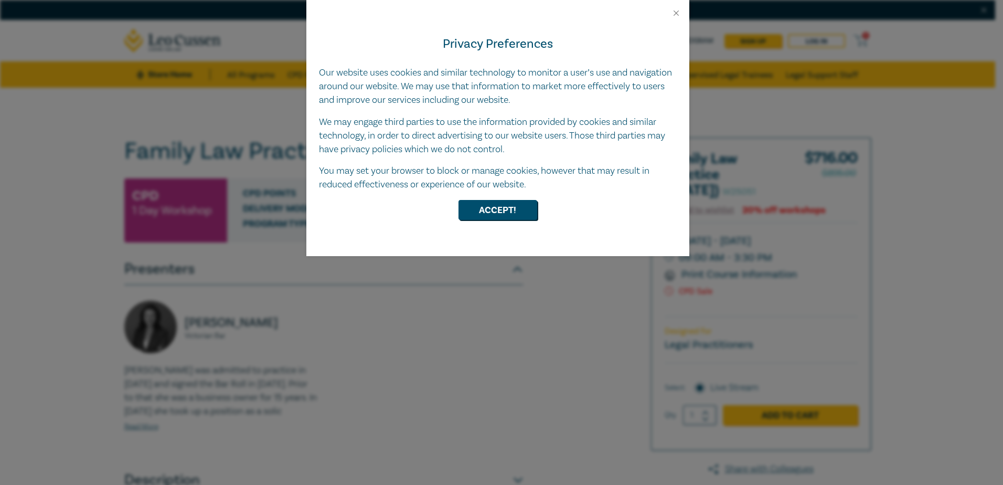  Describe the element at coordinates (676, 13) in the screenshot. I see `button: Close` at that location.